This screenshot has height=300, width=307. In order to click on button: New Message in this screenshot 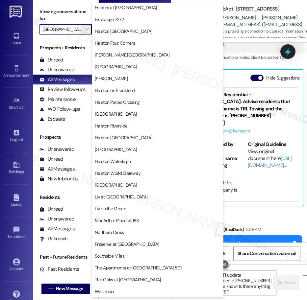, I will do `click(66, 289)`.